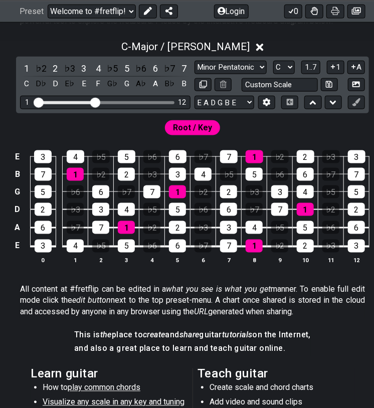 Image resolution: width=374 pixels, height=408 pixels. I want to click on th: 0, so click(43, 260).